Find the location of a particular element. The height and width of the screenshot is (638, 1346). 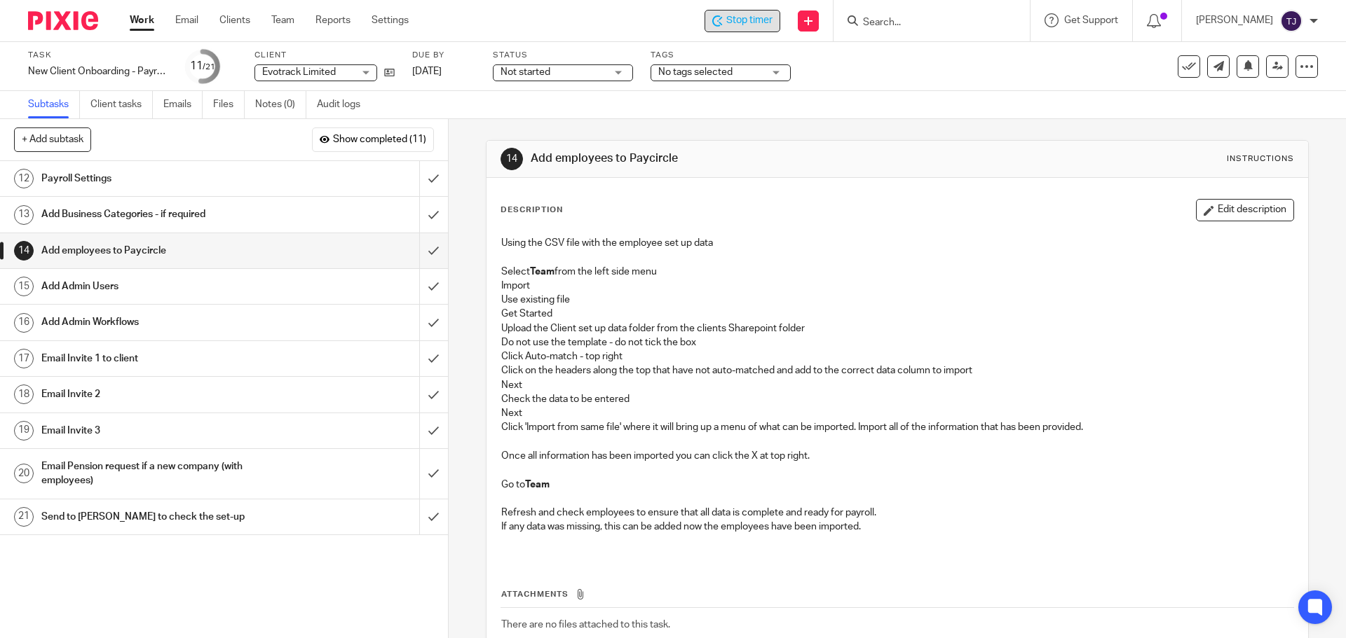

h1: Add Admin Users is located at coordinates (163, 287).